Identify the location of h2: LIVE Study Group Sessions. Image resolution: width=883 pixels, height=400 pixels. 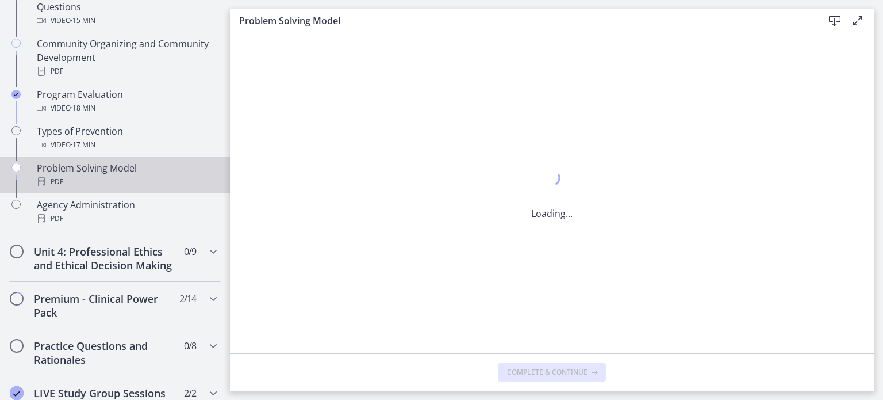
(104, 393).